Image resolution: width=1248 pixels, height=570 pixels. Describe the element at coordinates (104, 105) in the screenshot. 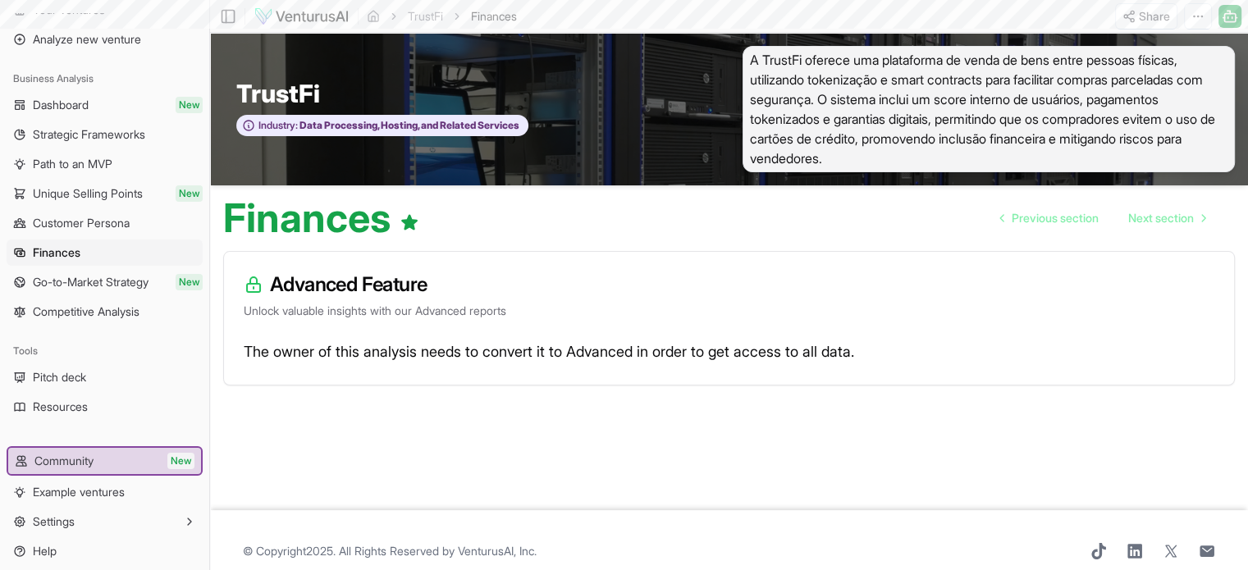

I see `a: DashboardNew` at that location.